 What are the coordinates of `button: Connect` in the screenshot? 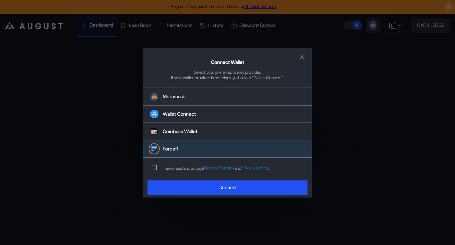 It's located at (228, 188).